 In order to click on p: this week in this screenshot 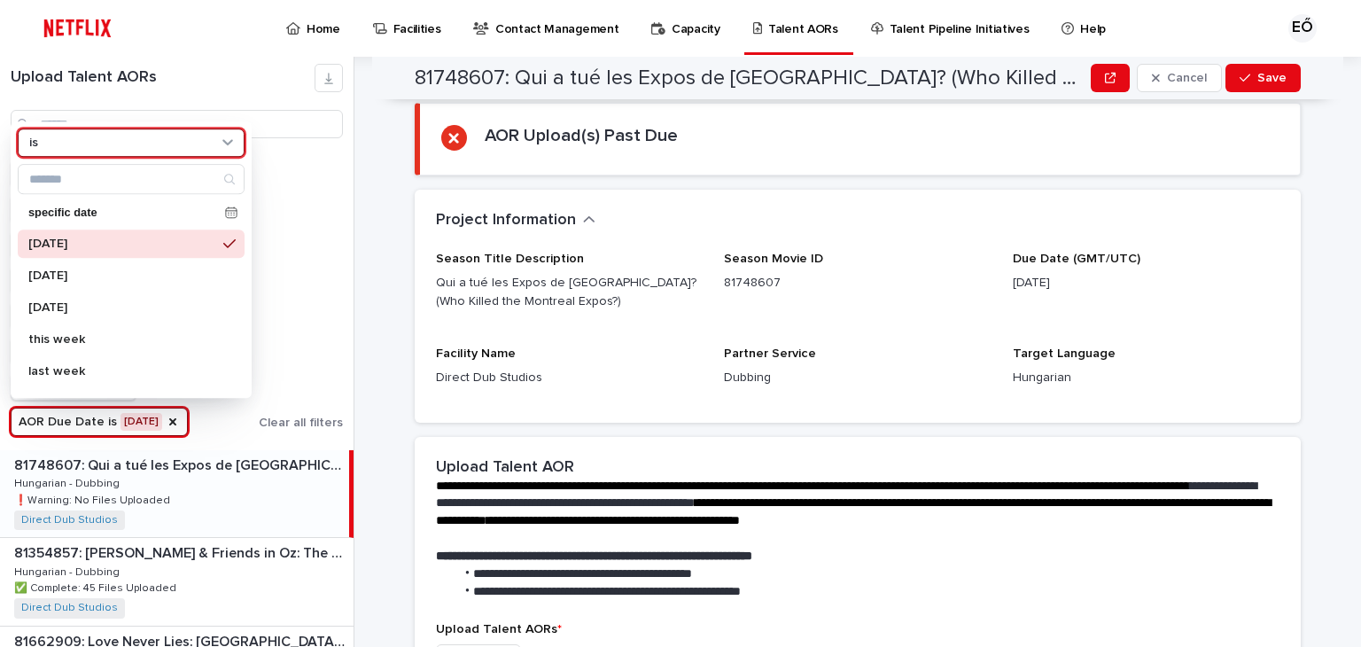, I will do `click(122, 339)`.